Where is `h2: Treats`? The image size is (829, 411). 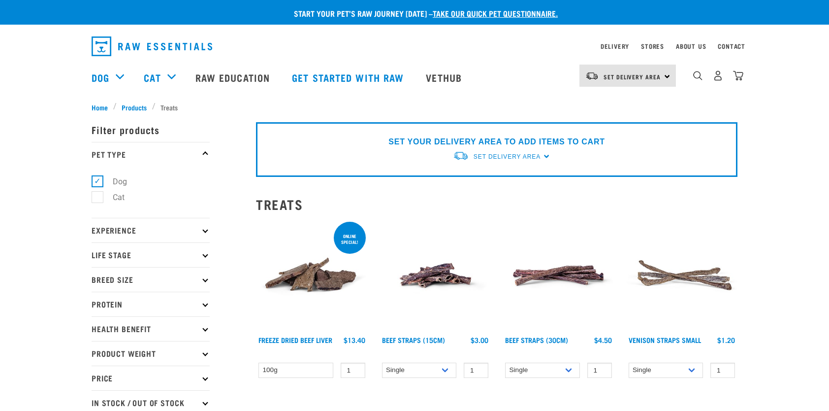
h2: Treats is located at coordinates (497, 204).